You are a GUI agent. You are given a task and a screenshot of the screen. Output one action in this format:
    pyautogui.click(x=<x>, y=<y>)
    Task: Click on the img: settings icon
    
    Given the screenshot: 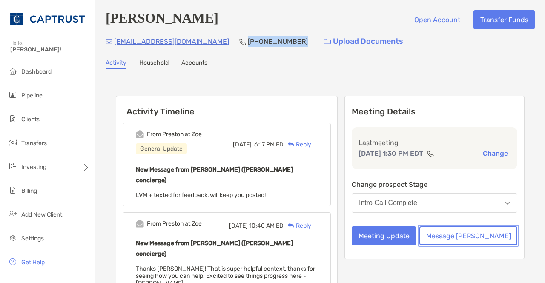 What is the action you would take?
    pyautogui.click(x=13, y=238)
    